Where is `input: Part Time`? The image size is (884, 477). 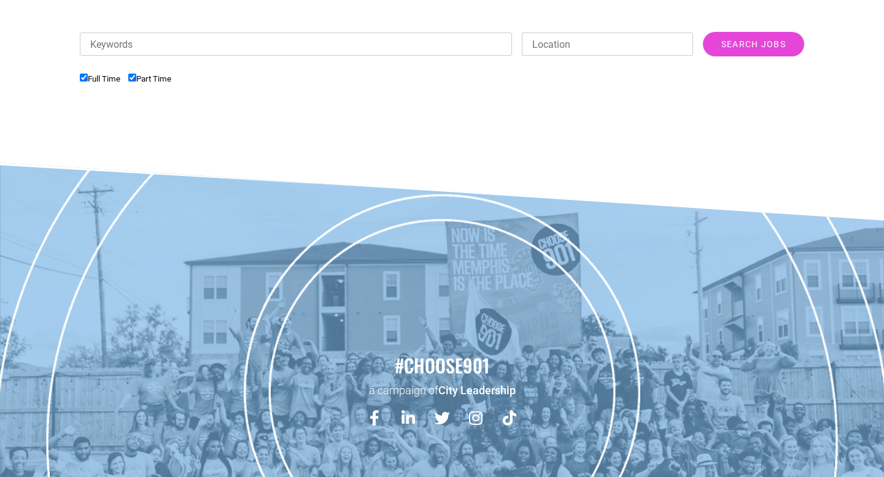
input: Part Time is located at coordinates (132, 77).